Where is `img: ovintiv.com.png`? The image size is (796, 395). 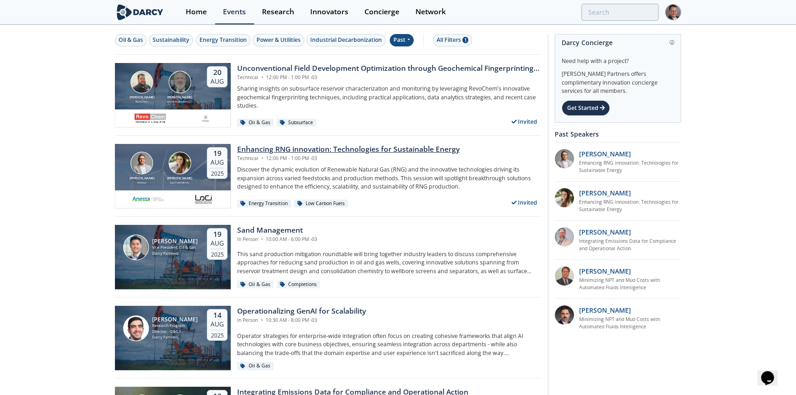
img: ovintiv.com.png is located at coordinates (206, 118).